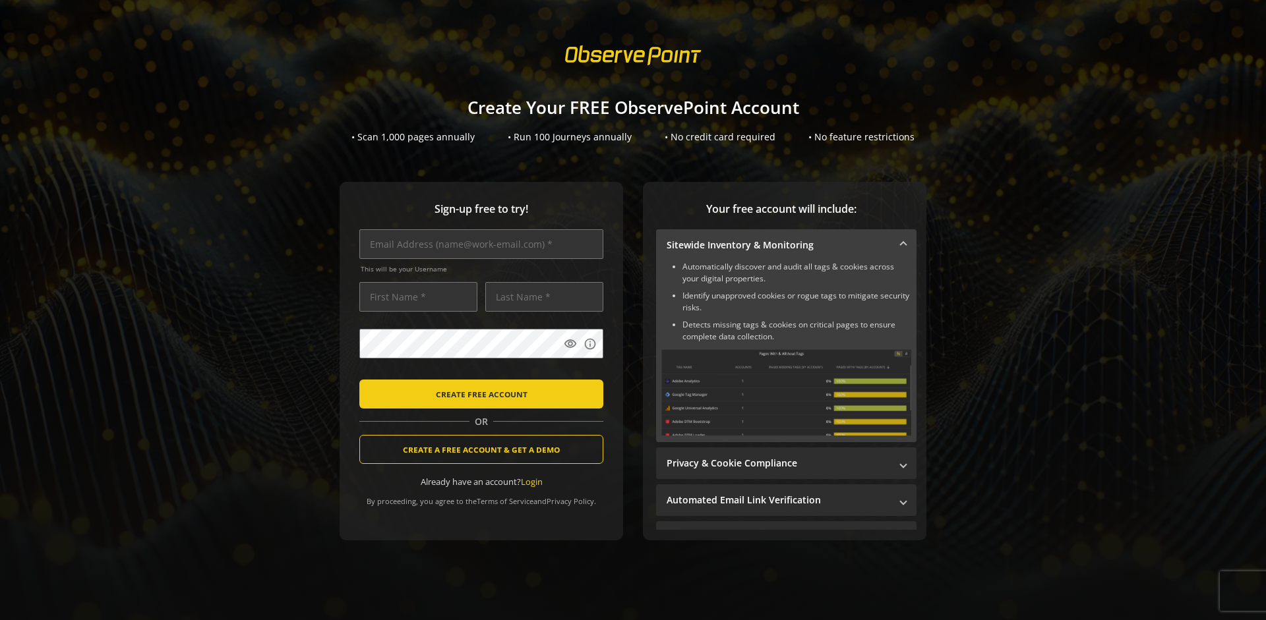  I want to click on a: Terms of Service, so click(505, 501).